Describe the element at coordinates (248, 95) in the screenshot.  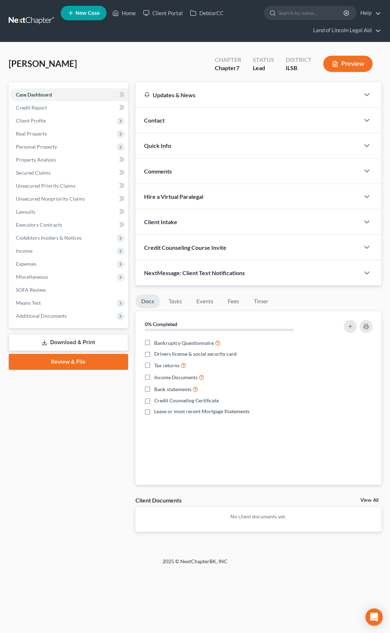
I see `div: Updates & News` at that location.